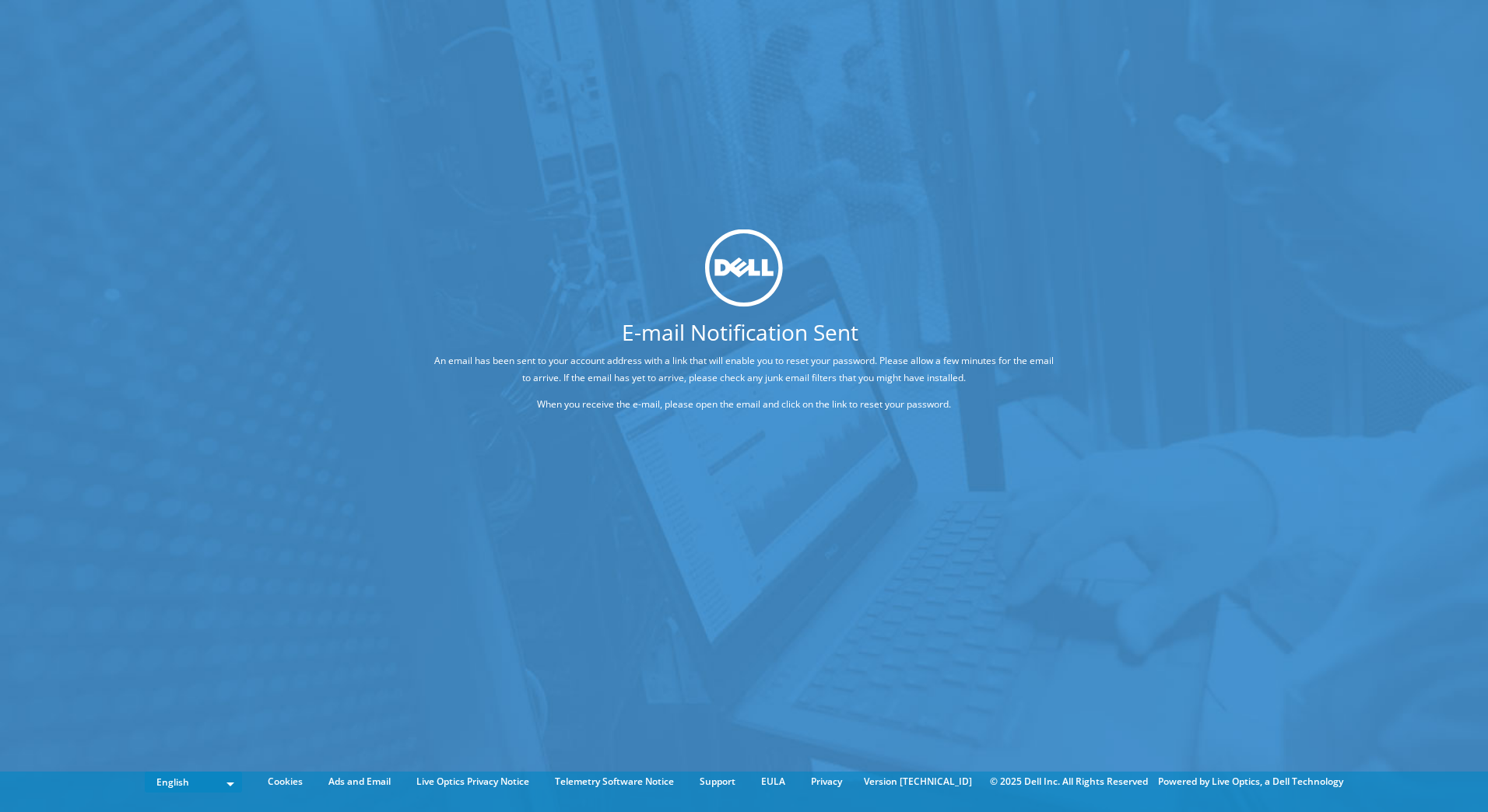 The image size is (1488, 812). Describe the element at coordinates (1068, 782) in the screenshot. I see `li: © 2025 Dell Inc. All Rights Reserved` at that location.